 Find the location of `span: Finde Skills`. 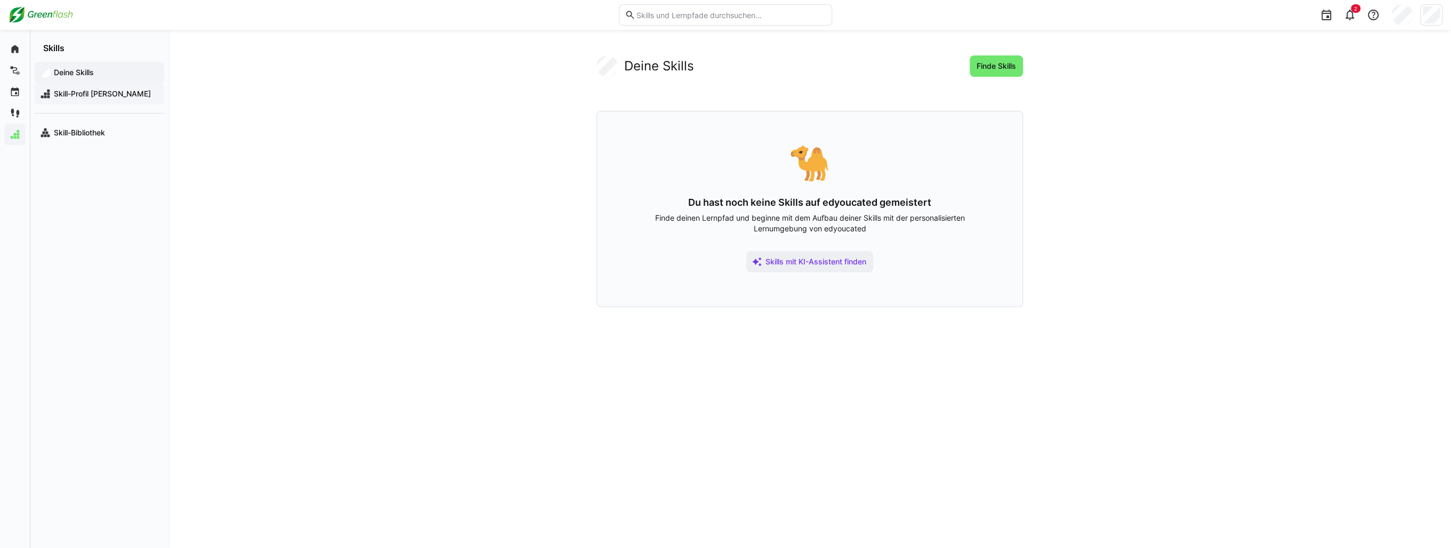

span: Finde Skills is located at coordinates (996, 66).